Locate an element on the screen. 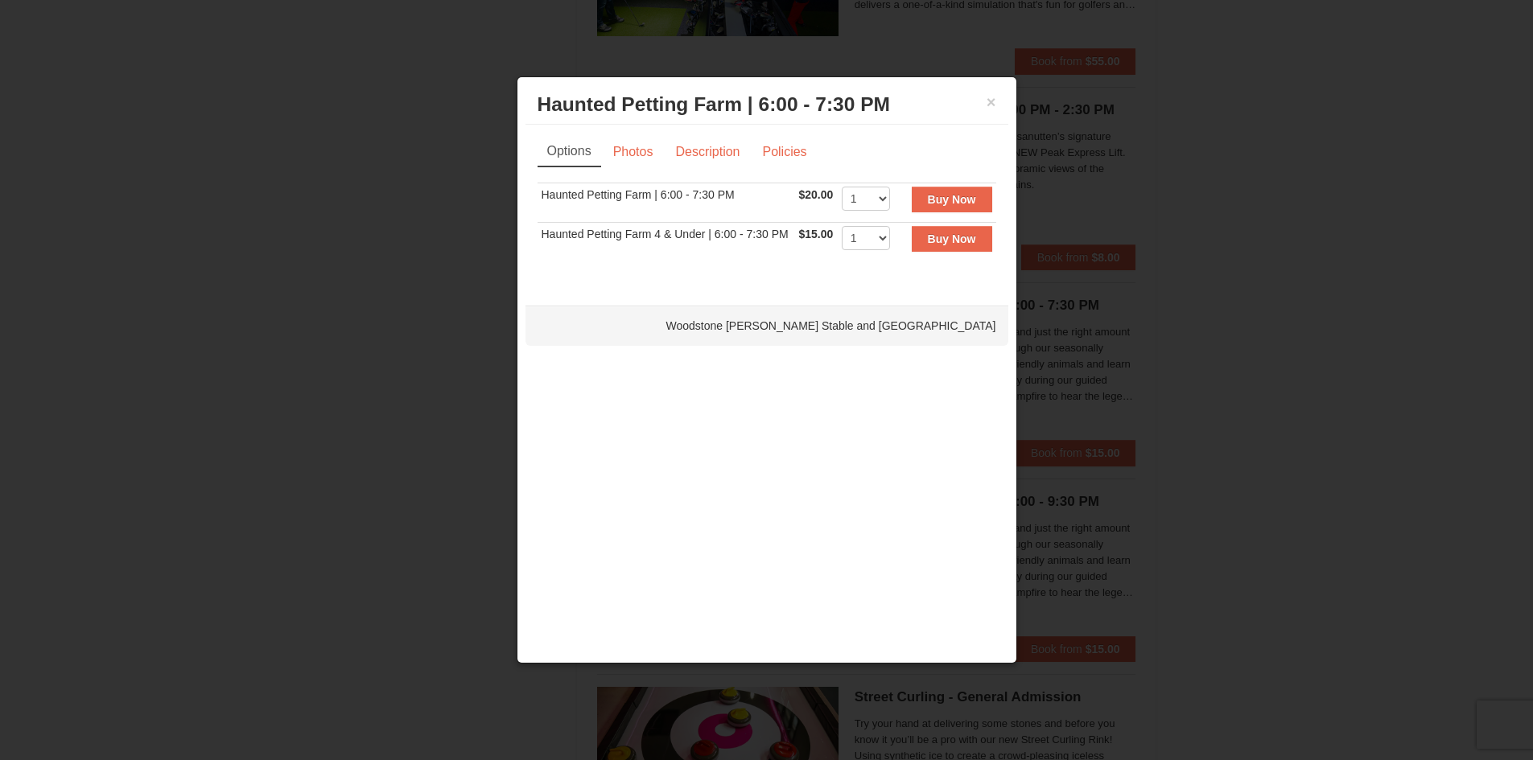  span: $20.00 is located at coordinates (816, 195).